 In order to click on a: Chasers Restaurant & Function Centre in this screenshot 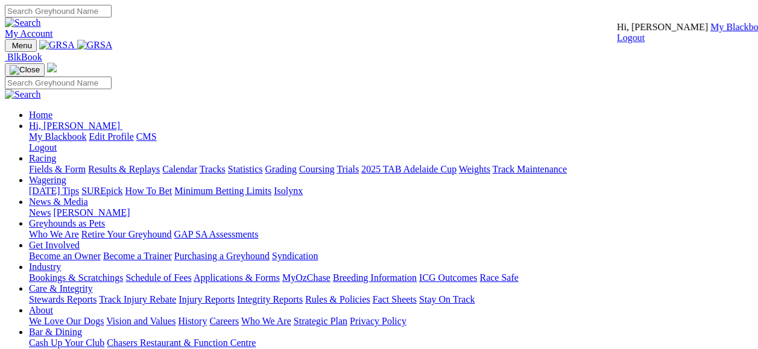, I will do `click(181, 343)`.